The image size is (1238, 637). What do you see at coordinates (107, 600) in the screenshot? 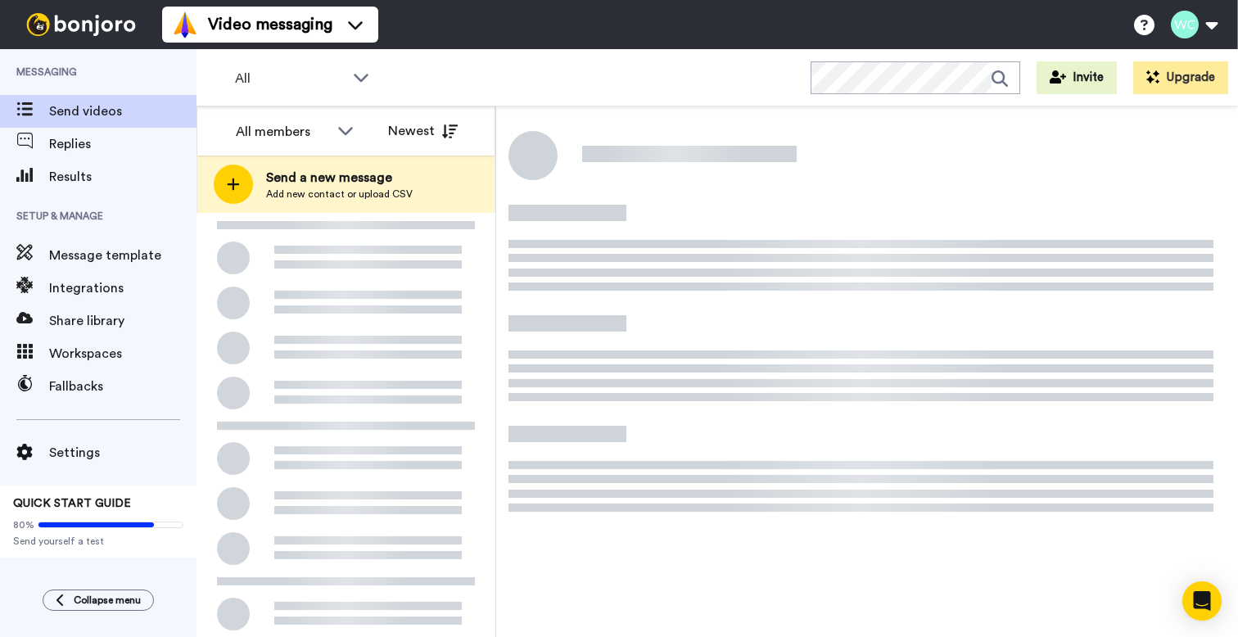
I see `span: Collapse menu` at bounding box center [107, 600].